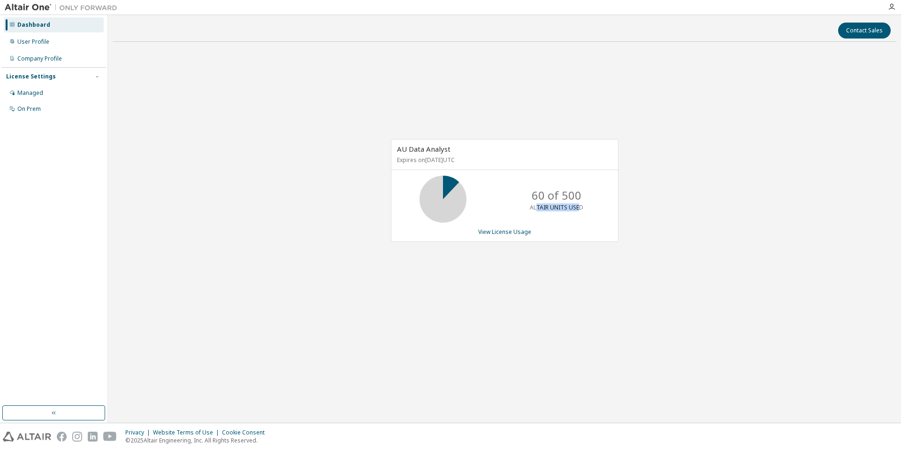 The width and height of the screenshot is (901, 450). What do you see at coordinates (39, 59) in the screenshot?
I see `div: Company Profile` at bounding box center [39, 59].